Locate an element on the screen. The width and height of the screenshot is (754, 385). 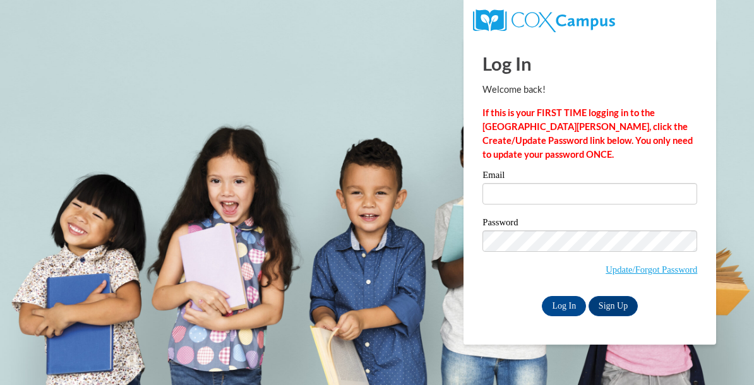
input: Log In is located at coordinates (564, 306).